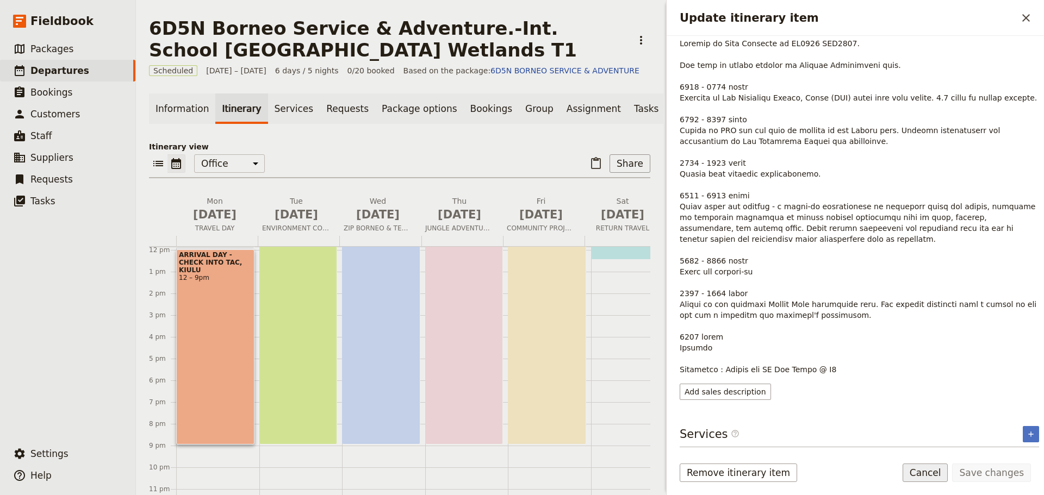 The height and width of the screenshot is (495, 1044). What do you see at coordinates (52, 49) in the screenshot?
I see `span: Packages` at bounding box center [52, 49].